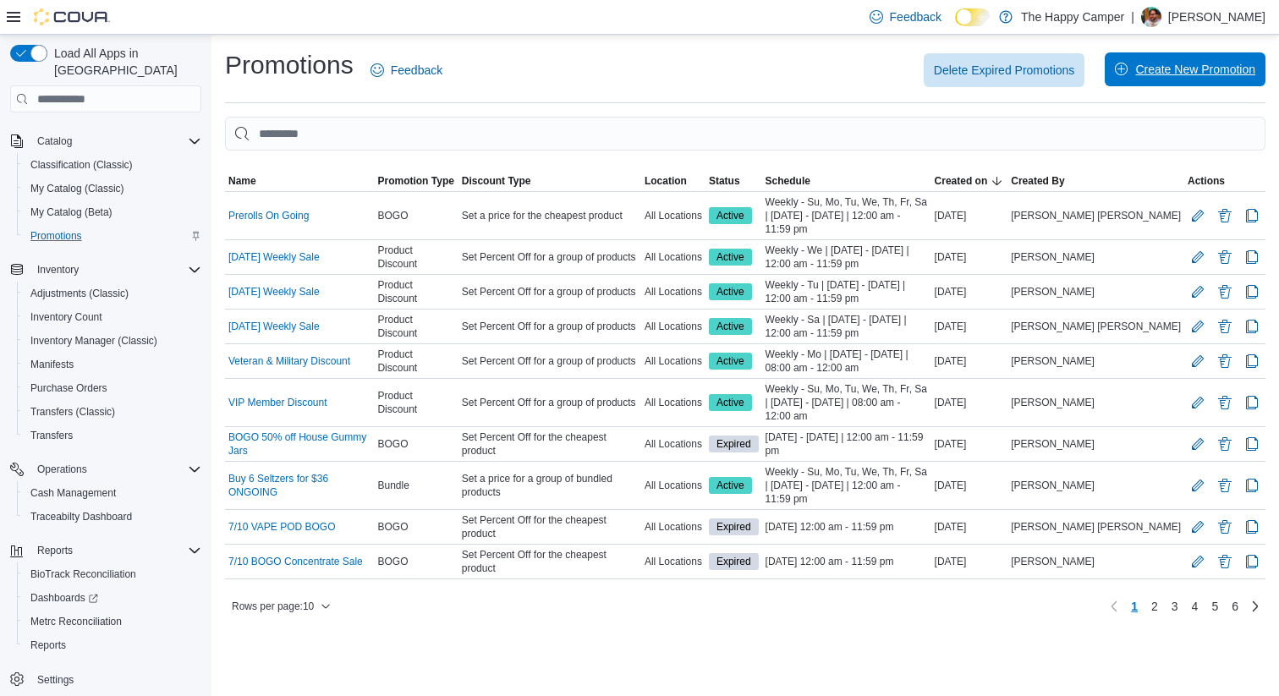 The height and width of the screenshot is (696, 1279). Describe the element at coordinates (724, 181) in the screenshot. I see `span: Status` at that location.